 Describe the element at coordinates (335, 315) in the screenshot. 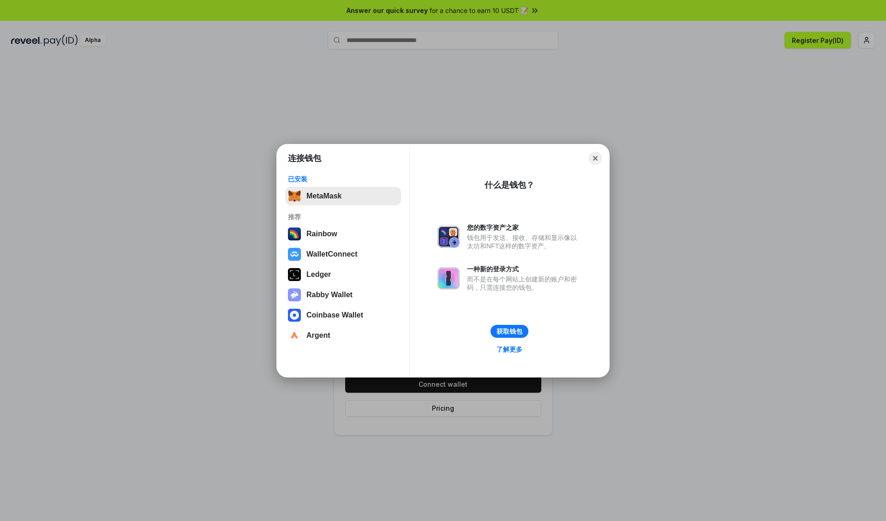

I see `div: Coinbase Wallet` at that location.